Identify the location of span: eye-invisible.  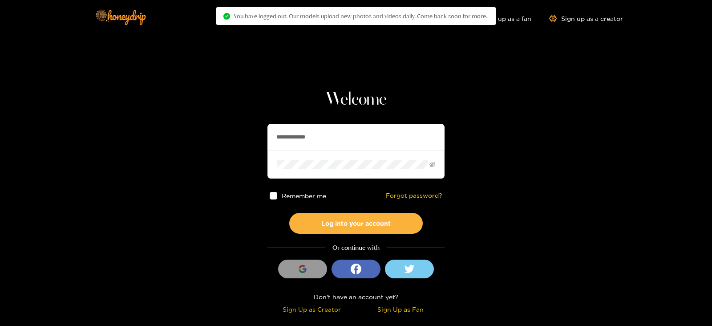
(432, 164).